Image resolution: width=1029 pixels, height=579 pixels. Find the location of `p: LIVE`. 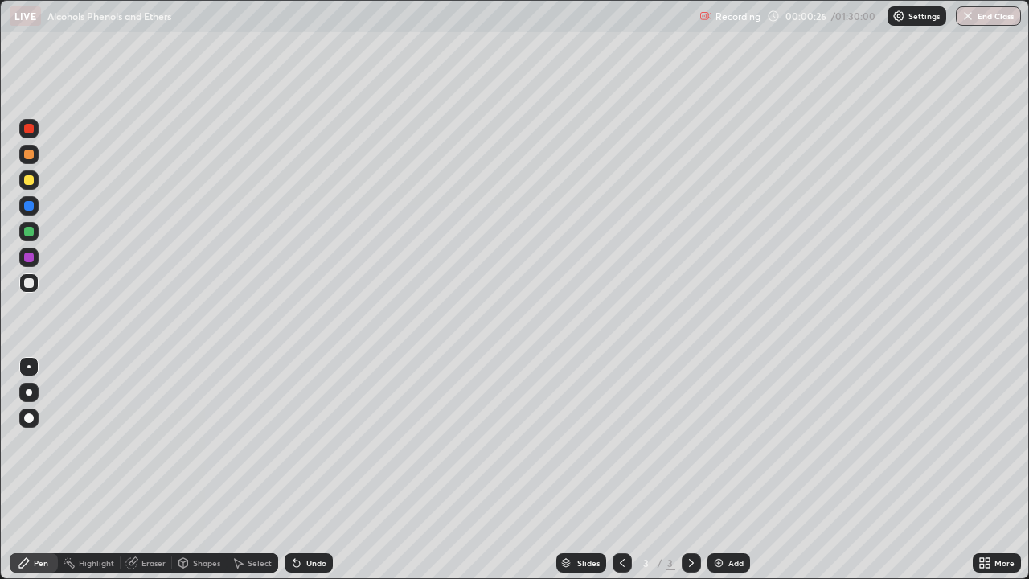

p: LIVE is located at coordinates (25, 16).